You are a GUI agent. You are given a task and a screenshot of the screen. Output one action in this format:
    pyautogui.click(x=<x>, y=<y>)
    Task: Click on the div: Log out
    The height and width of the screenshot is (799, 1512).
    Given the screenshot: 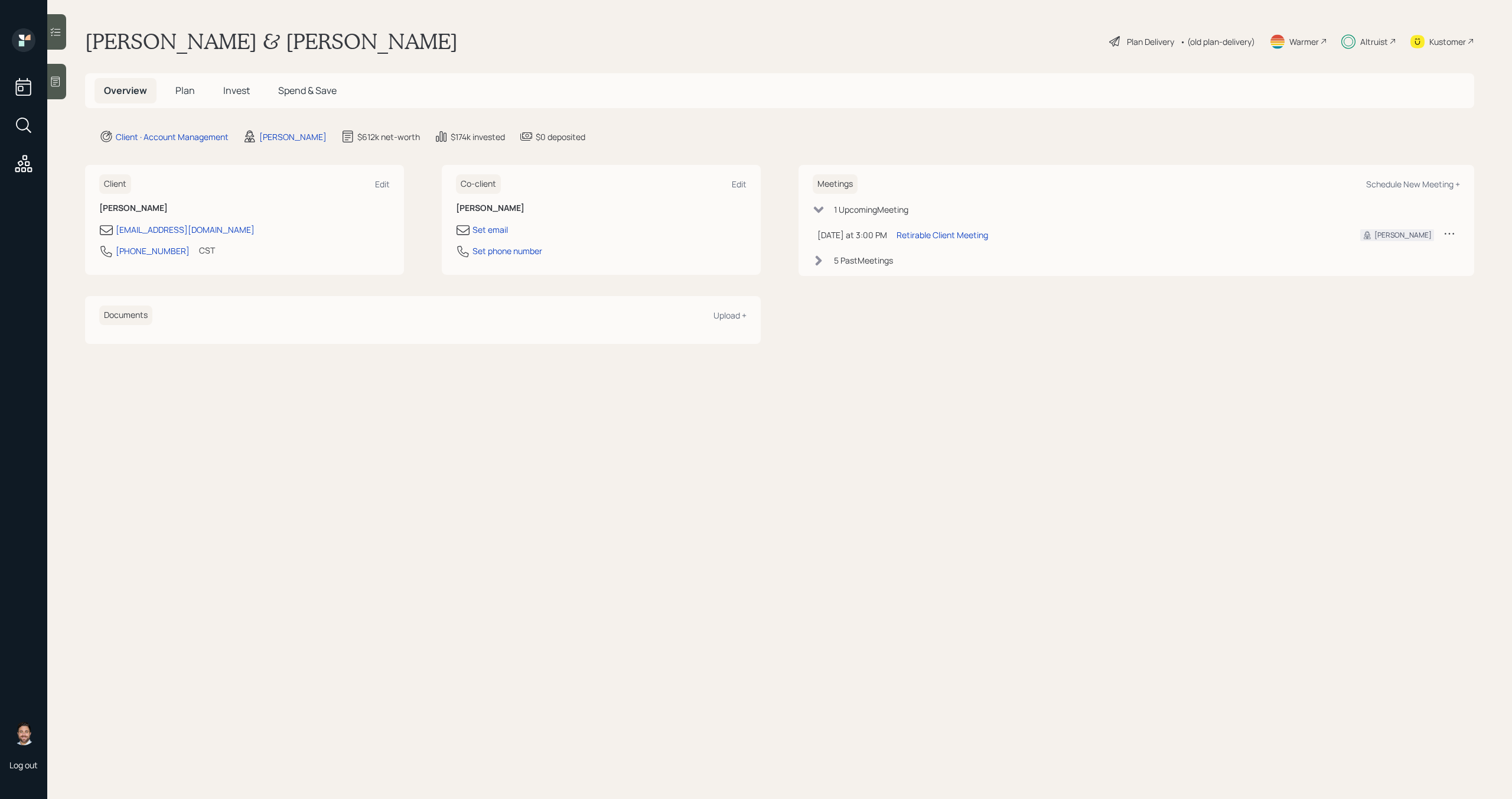 What is the action you would take?
    pyautogui.click(x=24, y=765)
    